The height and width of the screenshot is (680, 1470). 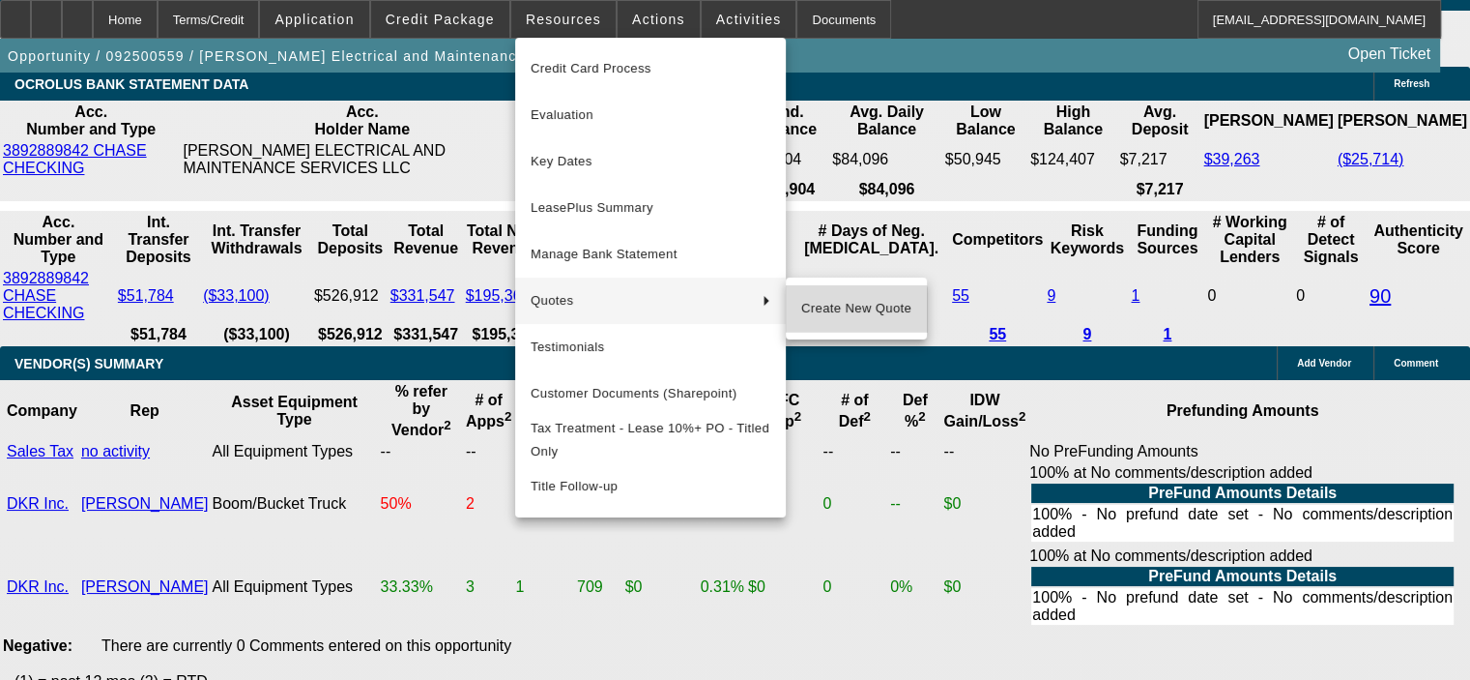 What do you see at coordinates (651, 208) in the screenshot?
I see `span: LeasePlus Summary` at bounding box center [651, 208].